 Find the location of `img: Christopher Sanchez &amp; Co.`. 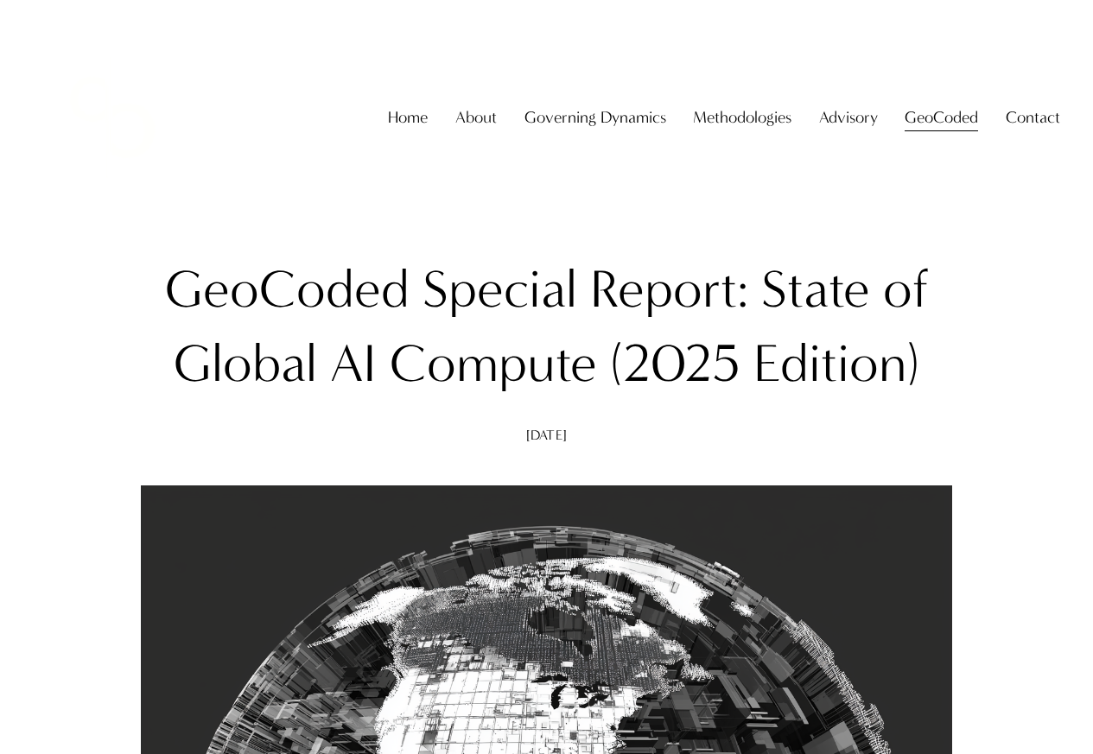

img: Christopher Sanchez &amp; Co. is located at coordinates (112, 117).